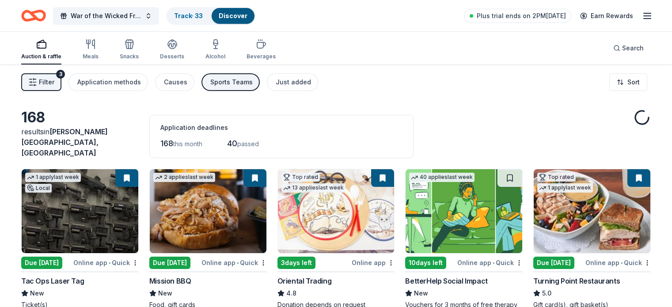 The width and height of the screenshot is (672, 307). What do you see at coordinates (291, 293) in the screenshot?
I see `span: 4.8` at bounding box center [291, 293].